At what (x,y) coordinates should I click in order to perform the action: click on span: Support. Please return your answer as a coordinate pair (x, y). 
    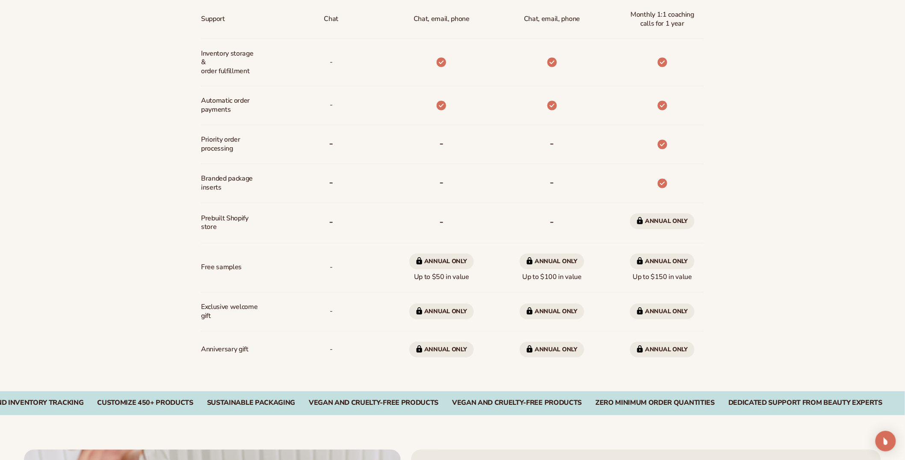
    Looking at the image, I should click on (213, 19).